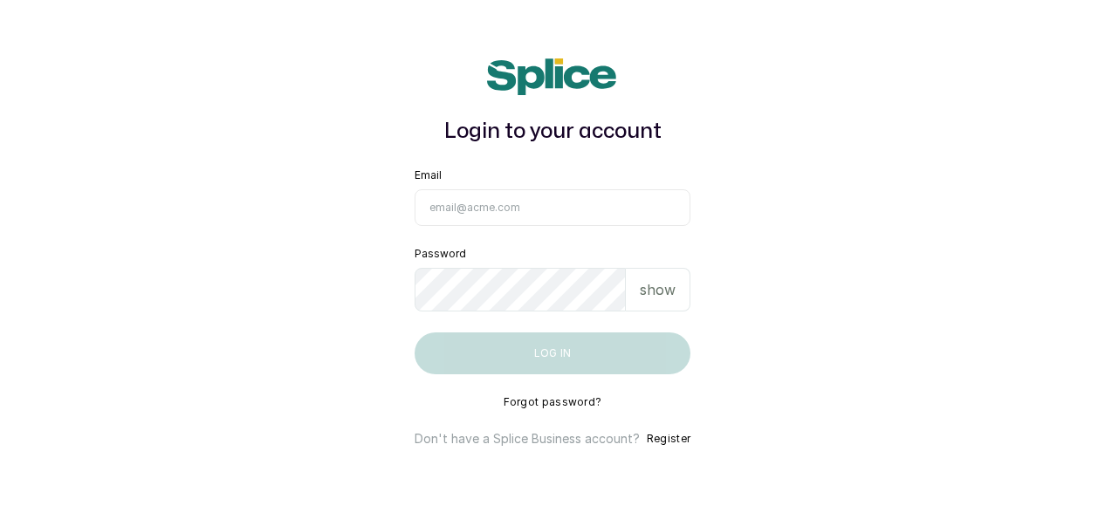  Describe the element at coordinates (527, 439) in the screenshot. I see `p: Don't have a Splice Business account?` at that location.